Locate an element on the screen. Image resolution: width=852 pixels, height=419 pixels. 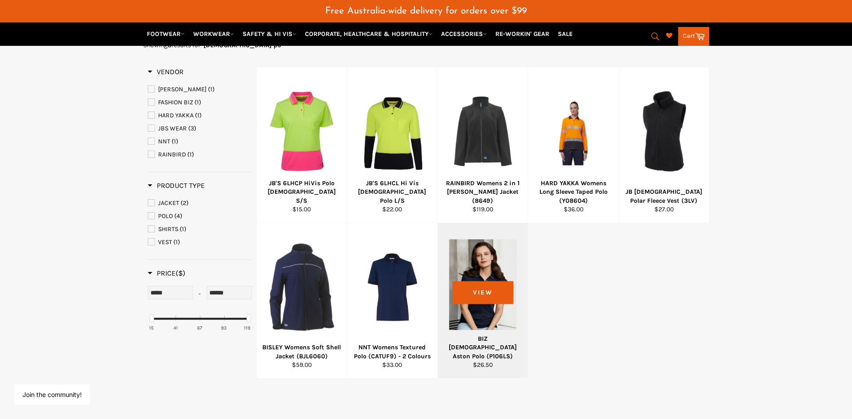
a: CORPORATE, HEALTHCARE & HOSPITALITY is located at coordinates (369, 34).